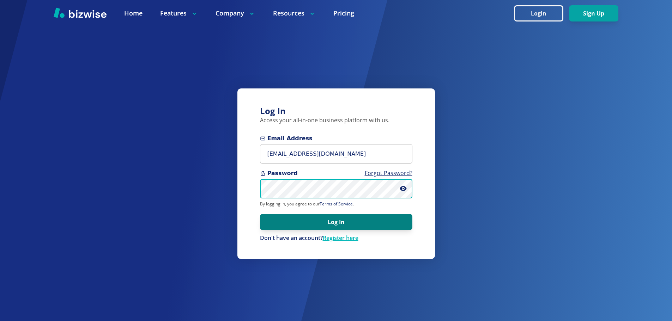 This screenshot has width=672, height=321. Describe the element at coordinates (179, 13) in the screenshot. I see `p: Features` at that location.